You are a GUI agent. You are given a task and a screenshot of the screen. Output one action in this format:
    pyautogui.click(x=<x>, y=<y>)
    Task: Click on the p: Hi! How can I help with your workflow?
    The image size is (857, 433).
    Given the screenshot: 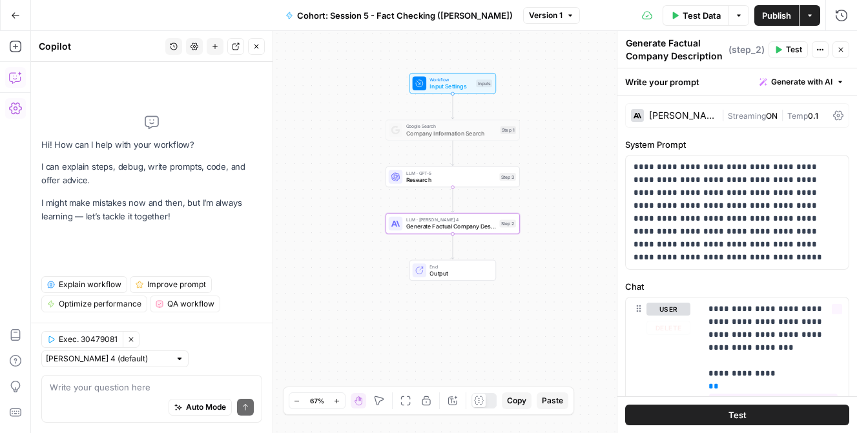 What is the action you would take?
    pyautogui.click(x=152, y=145)
    